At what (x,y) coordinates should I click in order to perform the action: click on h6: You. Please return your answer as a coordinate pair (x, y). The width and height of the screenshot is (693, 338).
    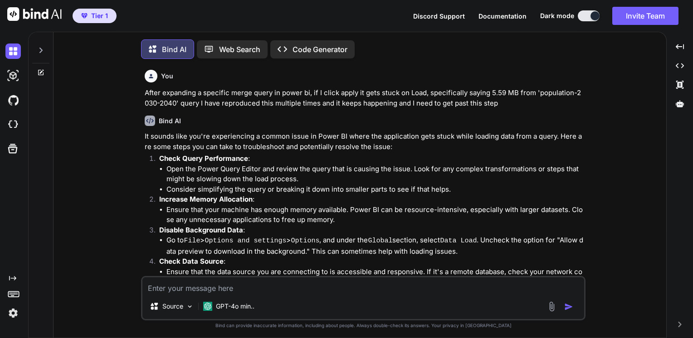
    Looking at the image, I should click on (167, 76).